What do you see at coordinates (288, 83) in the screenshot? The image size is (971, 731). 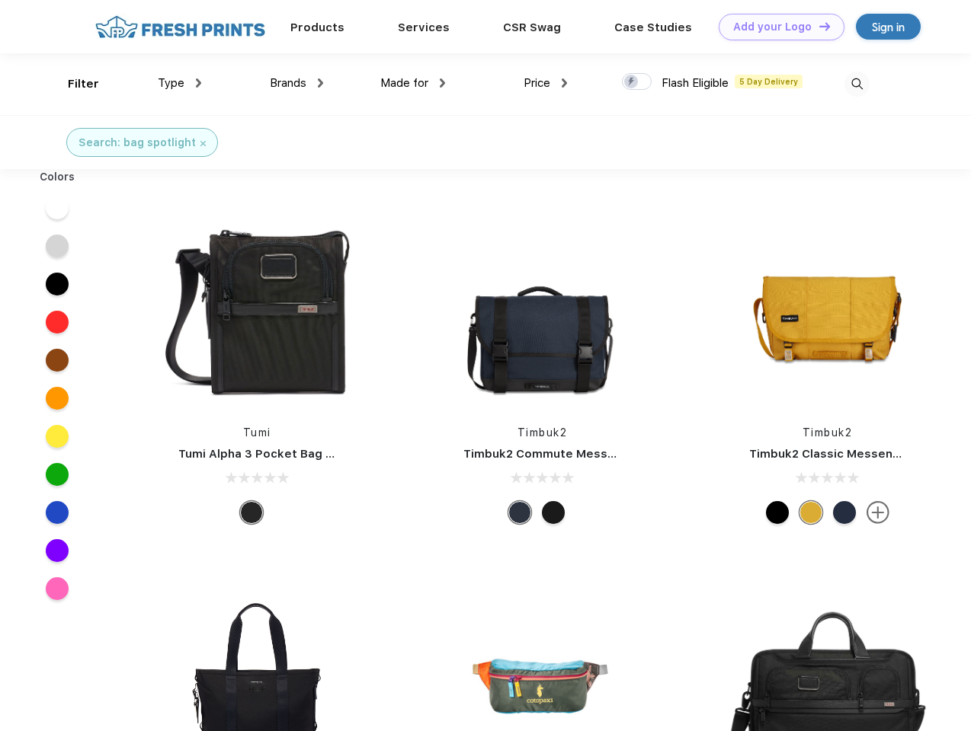 I see `span: Brands` at bounding box center [288, 83].